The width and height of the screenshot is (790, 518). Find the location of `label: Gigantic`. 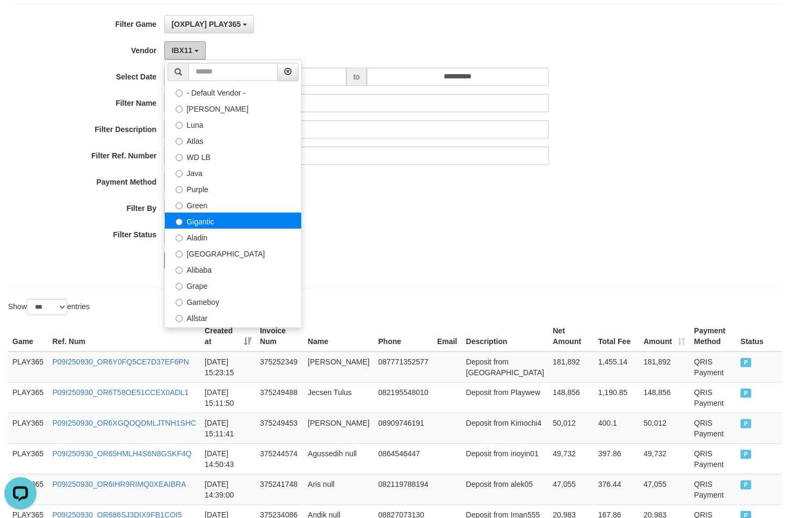

label: Gigantic is located at coordinates (233, 221).